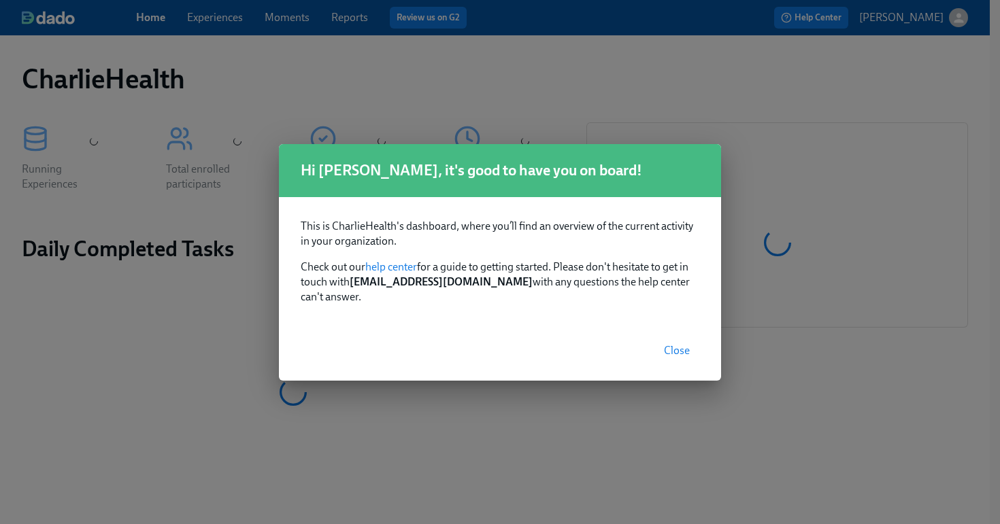 This screenshot has width=1000, height=524. Describe the element at coordinates (500, 259) in the screenshot. I see `div: Check out our for a guide to getting started. Please don't hesitate to get in touch with with any...` at that location.